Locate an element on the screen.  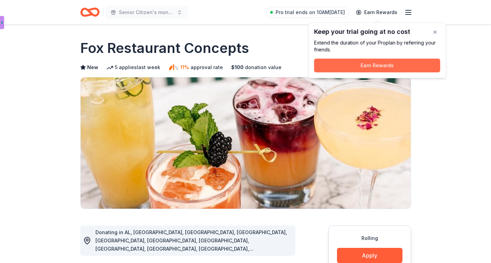
span: $ 100 is located at coordinates (237, 67).